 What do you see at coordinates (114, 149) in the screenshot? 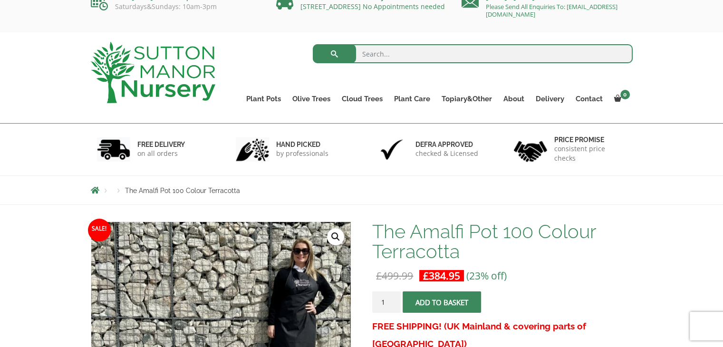
I see `img: 1.jpg` at bounding box center [114, 149].